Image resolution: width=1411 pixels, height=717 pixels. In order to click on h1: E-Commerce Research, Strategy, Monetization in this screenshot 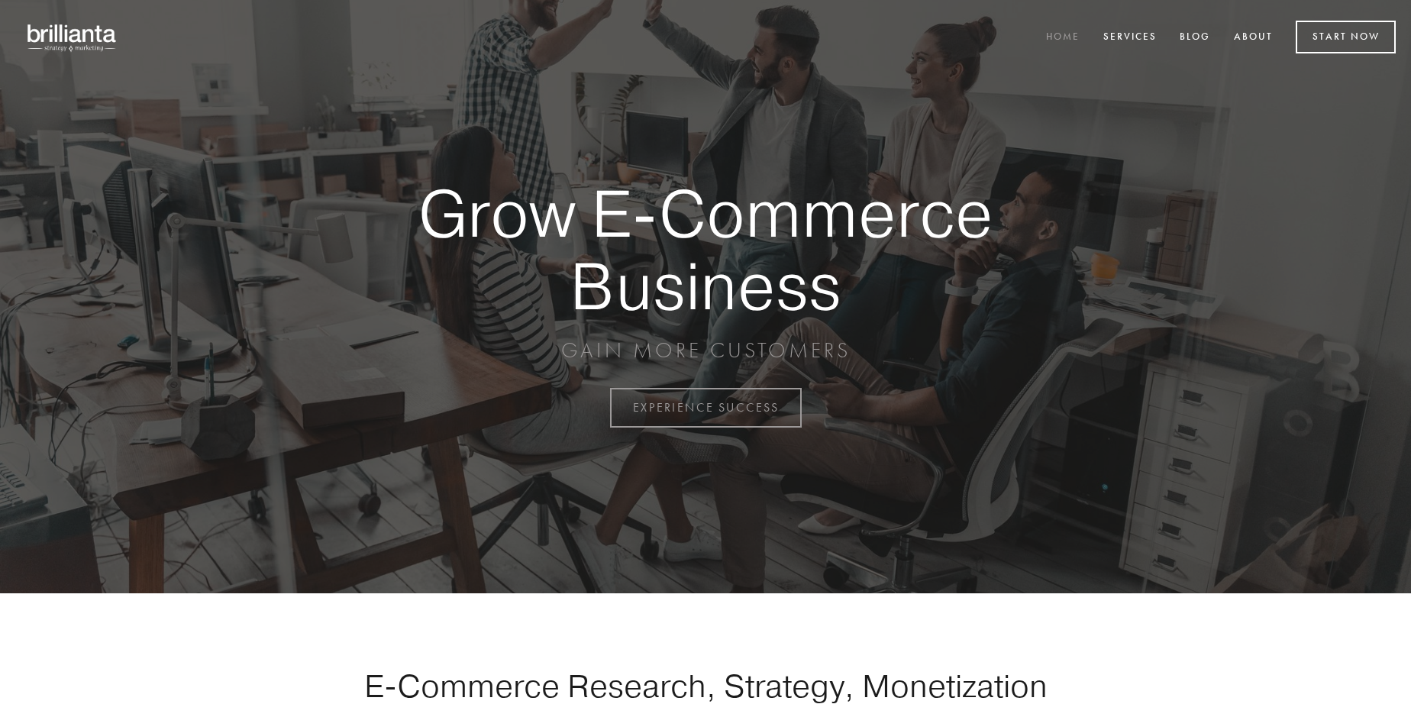, I will do `click(706, 686)`.